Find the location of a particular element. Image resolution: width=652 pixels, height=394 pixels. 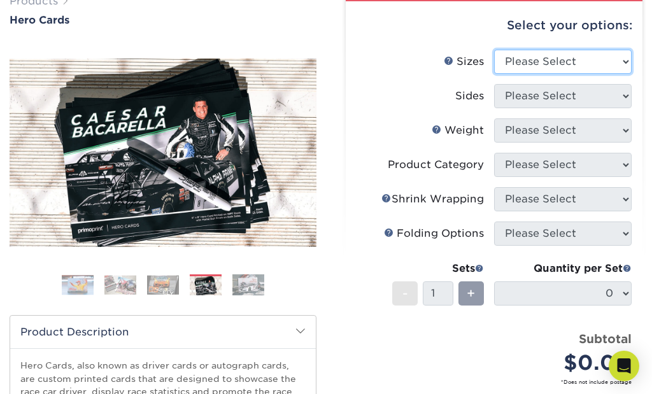

div: Quantity per Set is located at coordinates (563, 269).